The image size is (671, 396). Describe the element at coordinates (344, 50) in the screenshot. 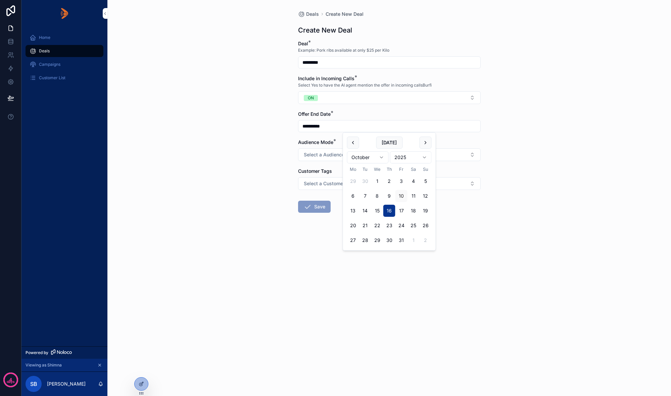

I see `span: Example: Pork ribs available at only $25 per Kilo` at that location.